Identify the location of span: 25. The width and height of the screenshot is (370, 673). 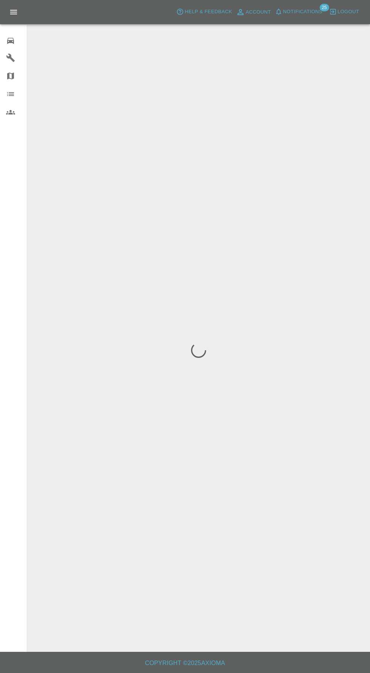
(324, 8).